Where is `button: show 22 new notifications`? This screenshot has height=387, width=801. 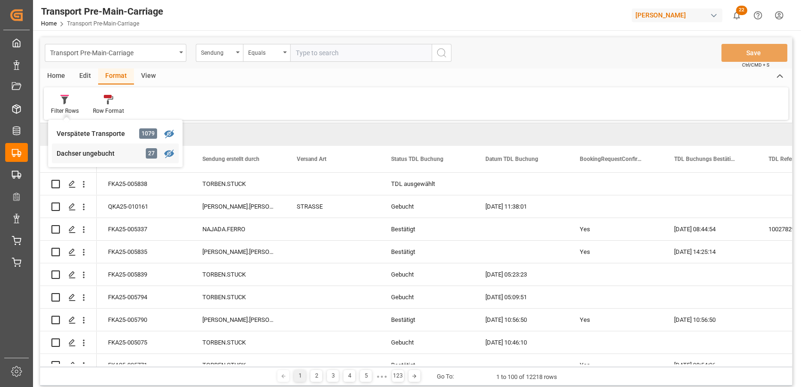
button: show 22 new notifications is located at coordinates (737, 15).